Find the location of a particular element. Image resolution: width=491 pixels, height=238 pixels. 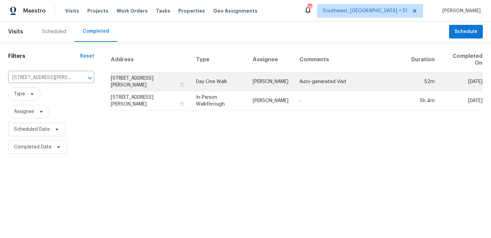

div: Scheduled is located at coordinates (54, 32).